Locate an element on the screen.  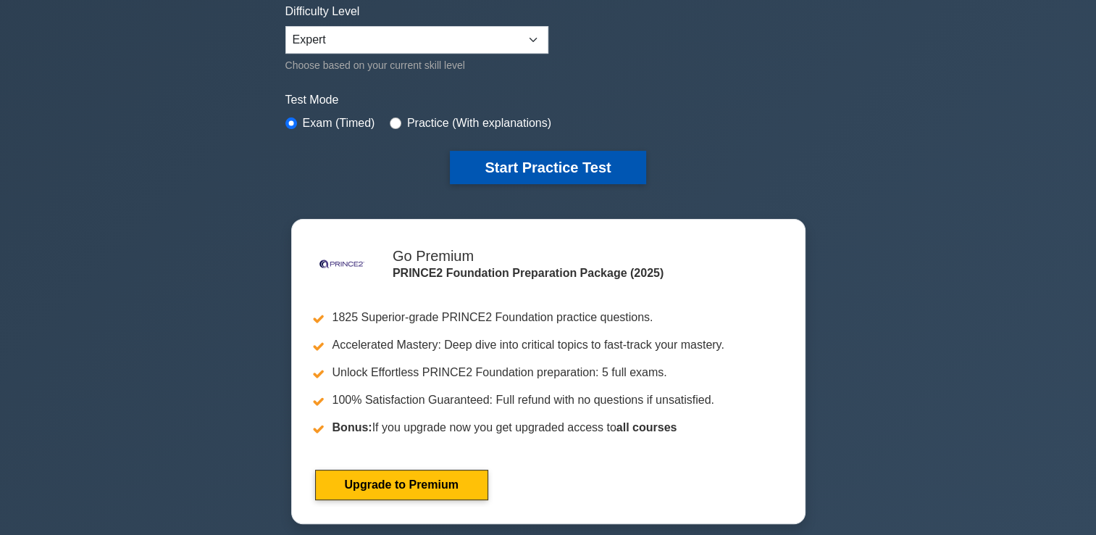
label: Exam (Timed) is located at coordinates (339, 123).